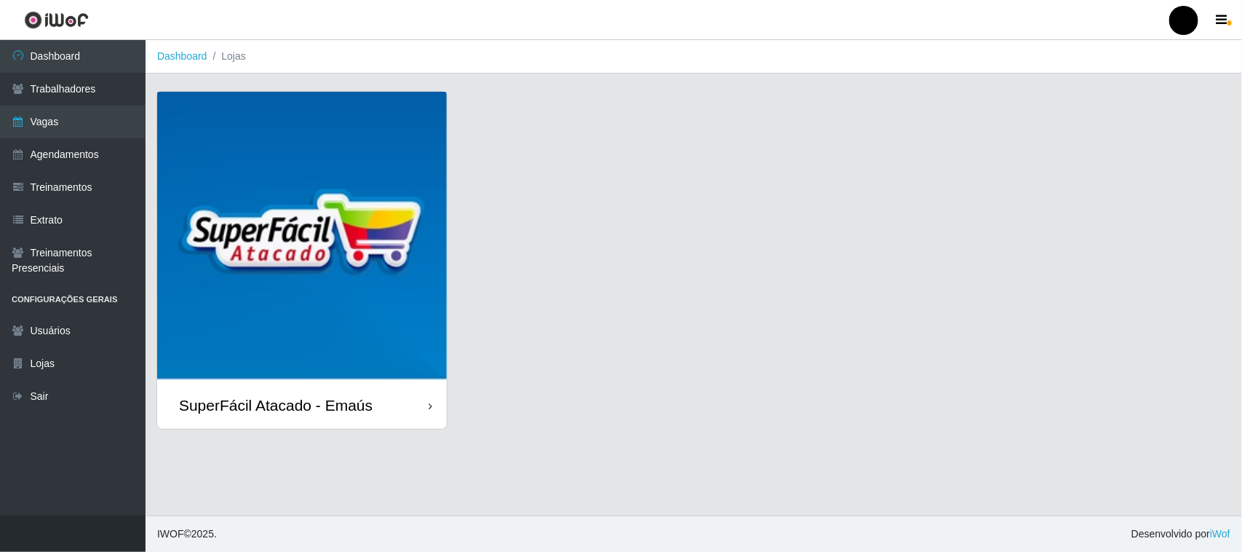 The height and width of the screenshot is (552, 1242). What do you see at coordinates (187, 533) in the screenshot?
I see `span: © 2025 .` at bounding box center [187, 533].